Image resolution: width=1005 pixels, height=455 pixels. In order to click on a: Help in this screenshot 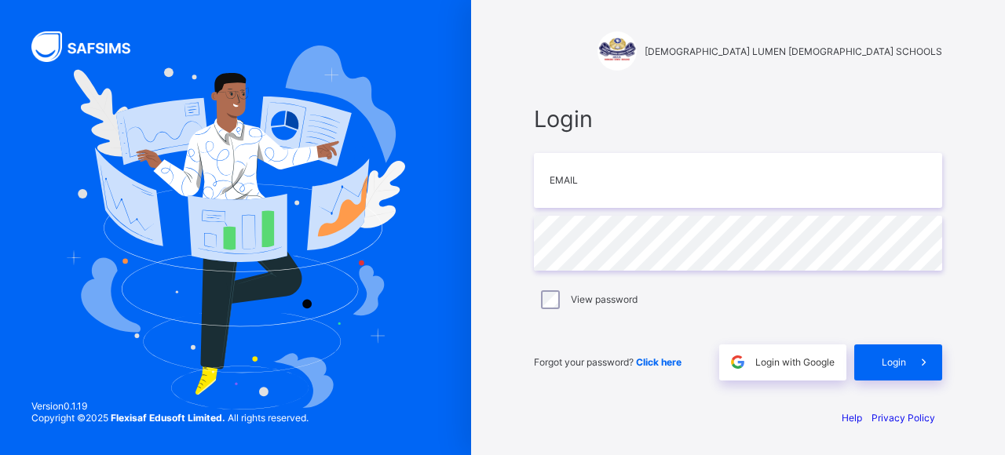, I will do `click(852, 418)`.